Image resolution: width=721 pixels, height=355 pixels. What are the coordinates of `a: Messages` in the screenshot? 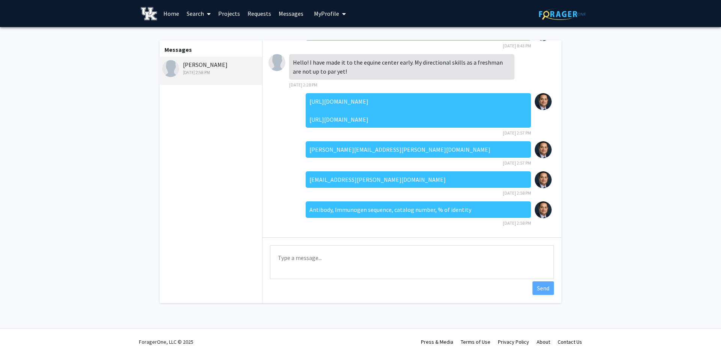 It's located at (291, 14).